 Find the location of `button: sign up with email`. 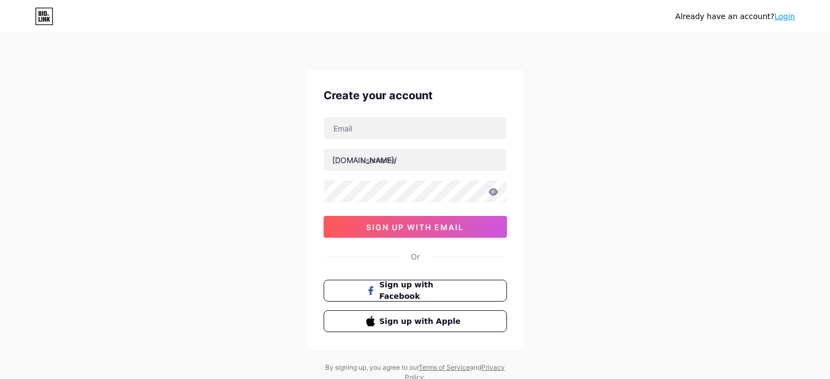

button: sign up with email is located at coordinates (415, 227).